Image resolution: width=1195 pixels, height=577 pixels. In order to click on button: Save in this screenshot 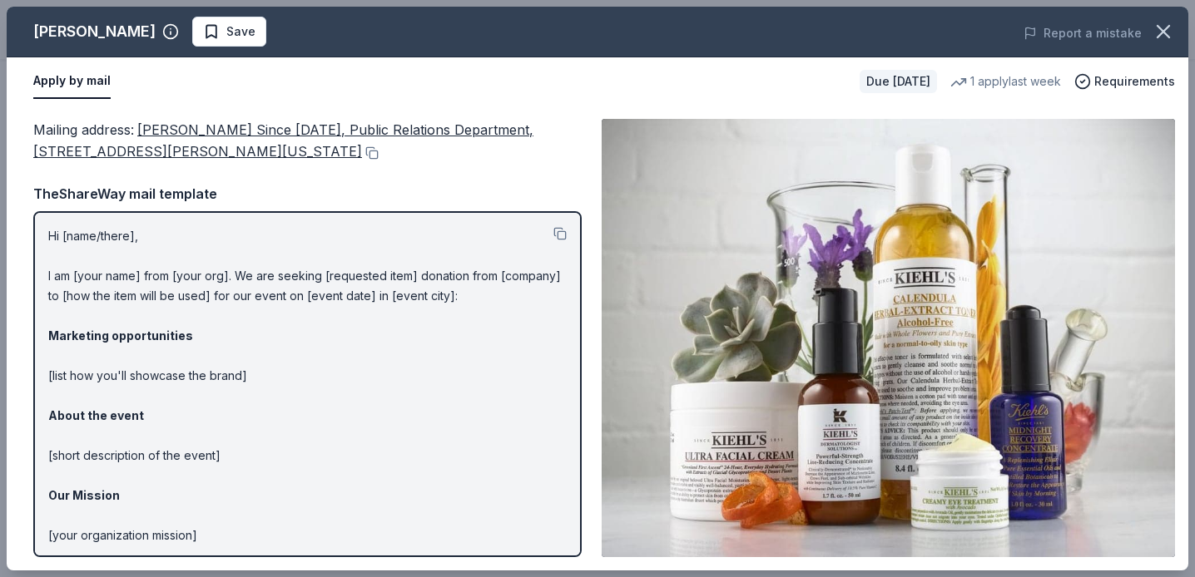, I will do `click(229, 32)`.